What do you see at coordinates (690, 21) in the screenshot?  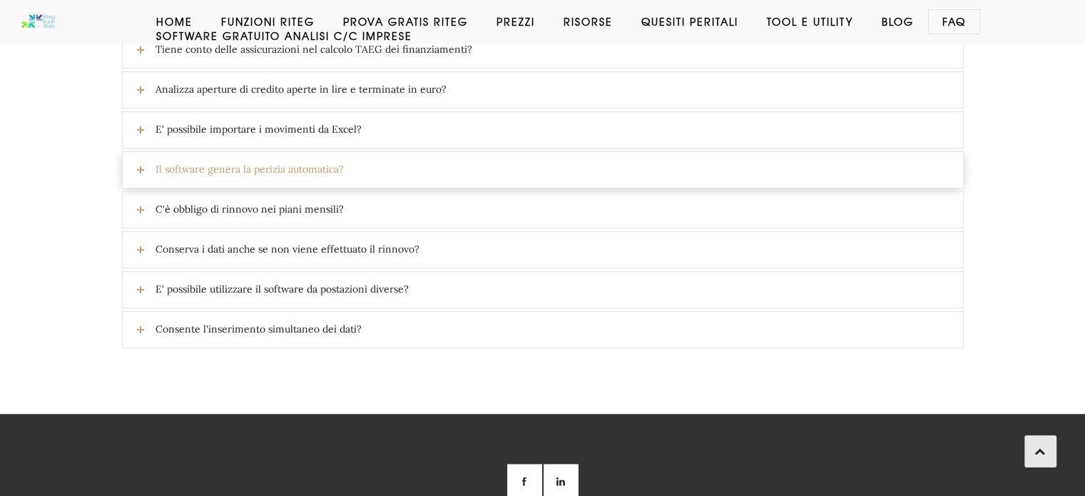 I see `a: Quesiti Peritali` at bounding box center [690, 21].